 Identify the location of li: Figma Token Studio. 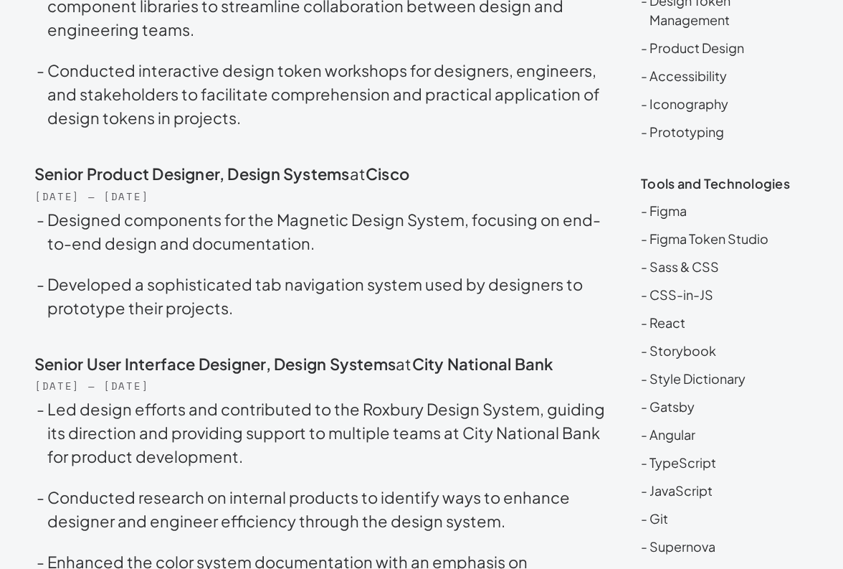
(729, 238).